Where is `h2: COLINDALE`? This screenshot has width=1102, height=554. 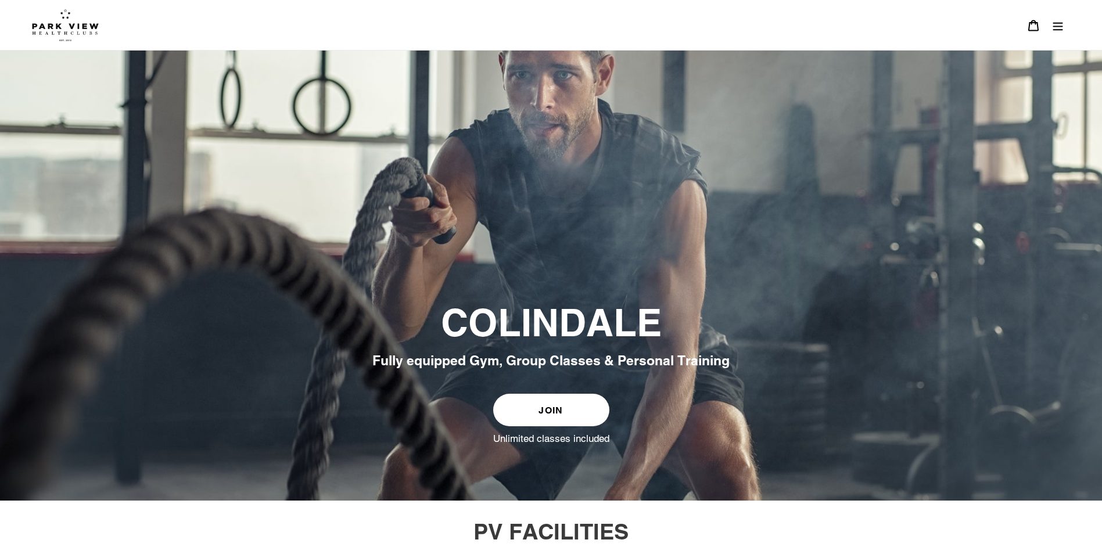
h2: COLINDALE is located at coordinates (551, 324).